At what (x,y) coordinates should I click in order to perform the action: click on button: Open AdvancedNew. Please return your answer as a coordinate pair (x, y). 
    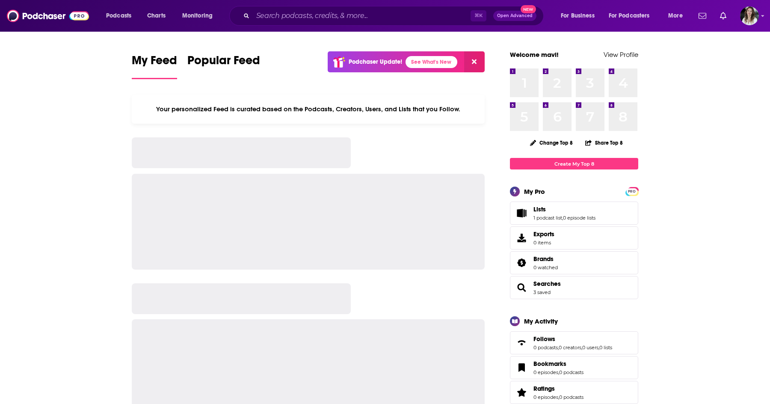
    Looking at the image, I should click on (515, 16).